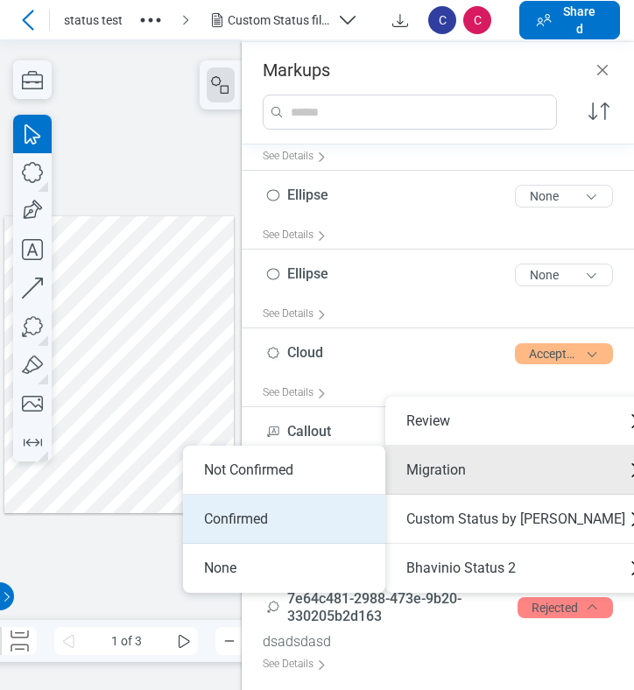 The height and width of the screenshot is (690, 634). Describe the element at coordinates (284, 568) in the screenshot. I see `li: None` at that location.